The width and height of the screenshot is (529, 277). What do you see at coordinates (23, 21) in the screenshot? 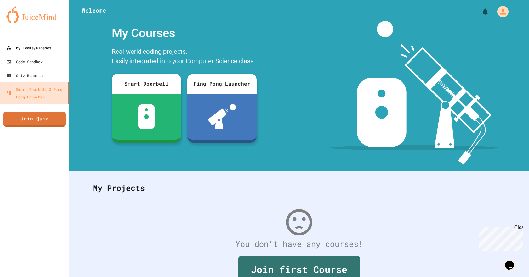
I see `div: Chat with us now!Close` at bounding box center [23, 21].